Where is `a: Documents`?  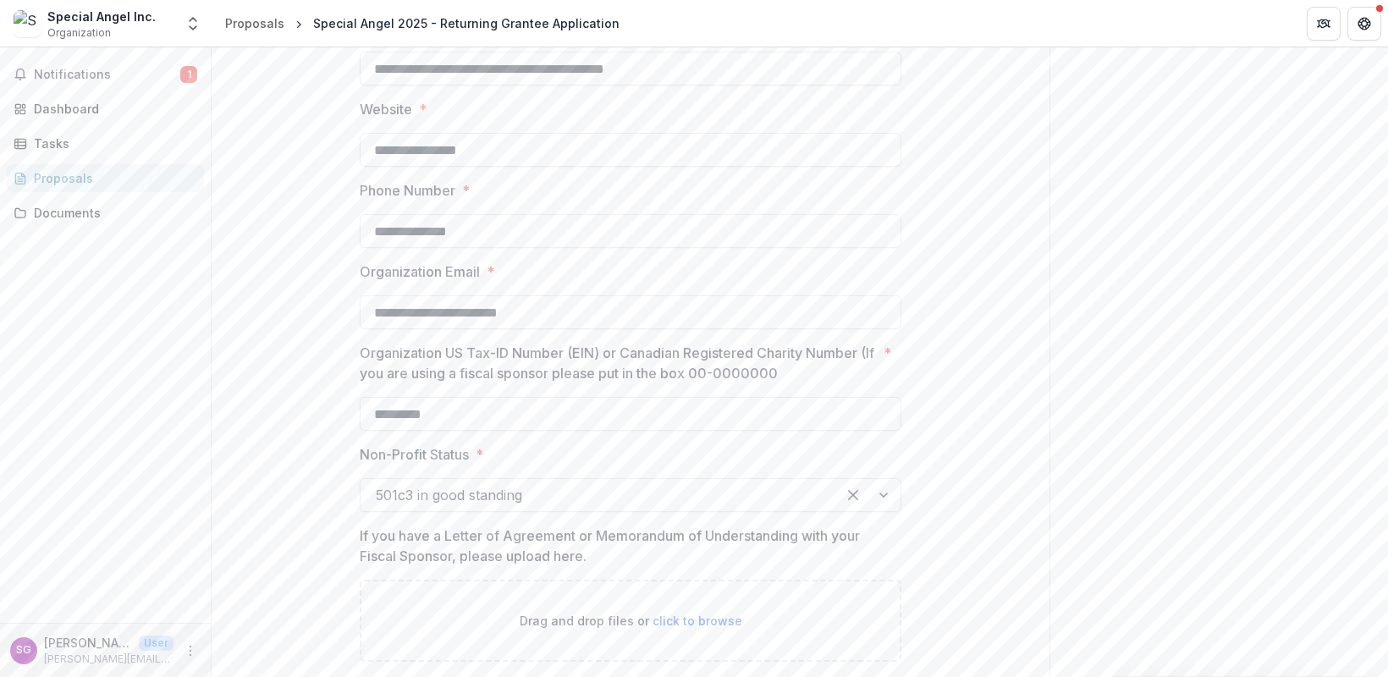
a: Documents is located at coordinates (105, 212).